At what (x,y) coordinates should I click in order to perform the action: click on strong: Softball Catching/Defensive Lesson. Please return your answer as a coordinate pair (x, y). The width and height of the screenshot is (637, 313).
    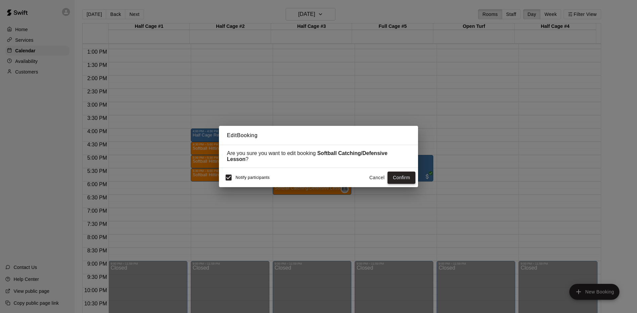
    Looking at the image, I should click on (307, 156).